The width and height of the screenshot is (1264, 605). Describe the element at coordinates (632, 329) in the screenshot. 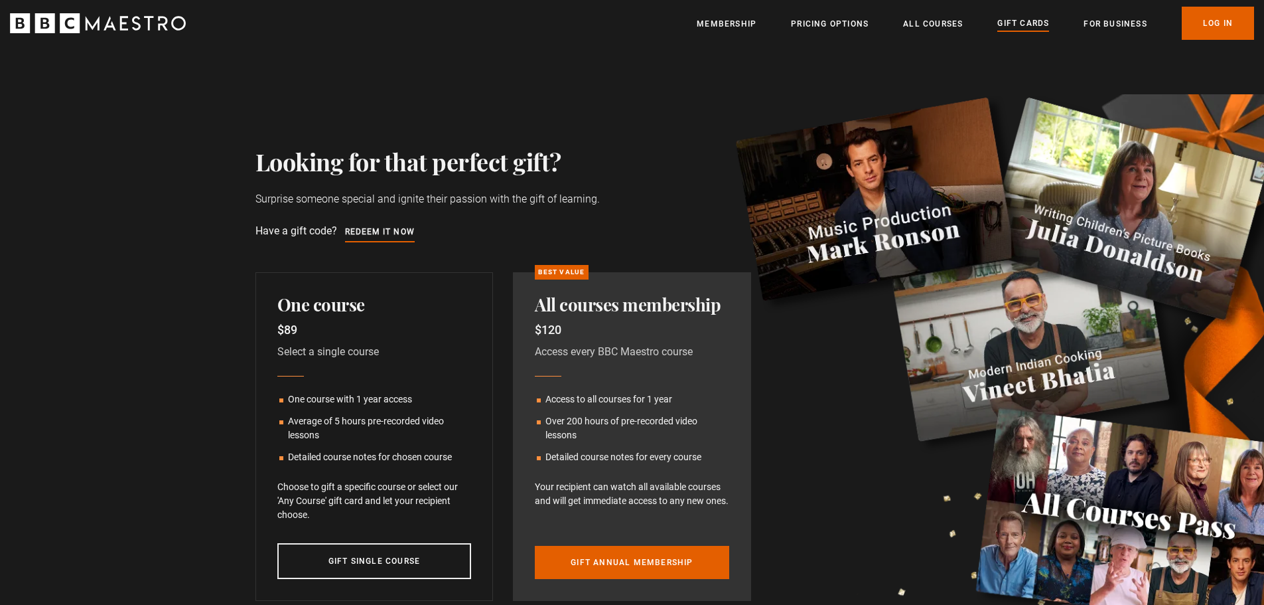

I see `p: $120` at that location.